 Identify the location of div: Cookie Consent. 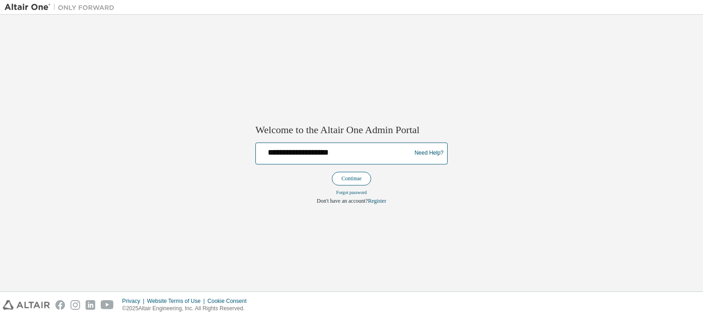
(229, 301).